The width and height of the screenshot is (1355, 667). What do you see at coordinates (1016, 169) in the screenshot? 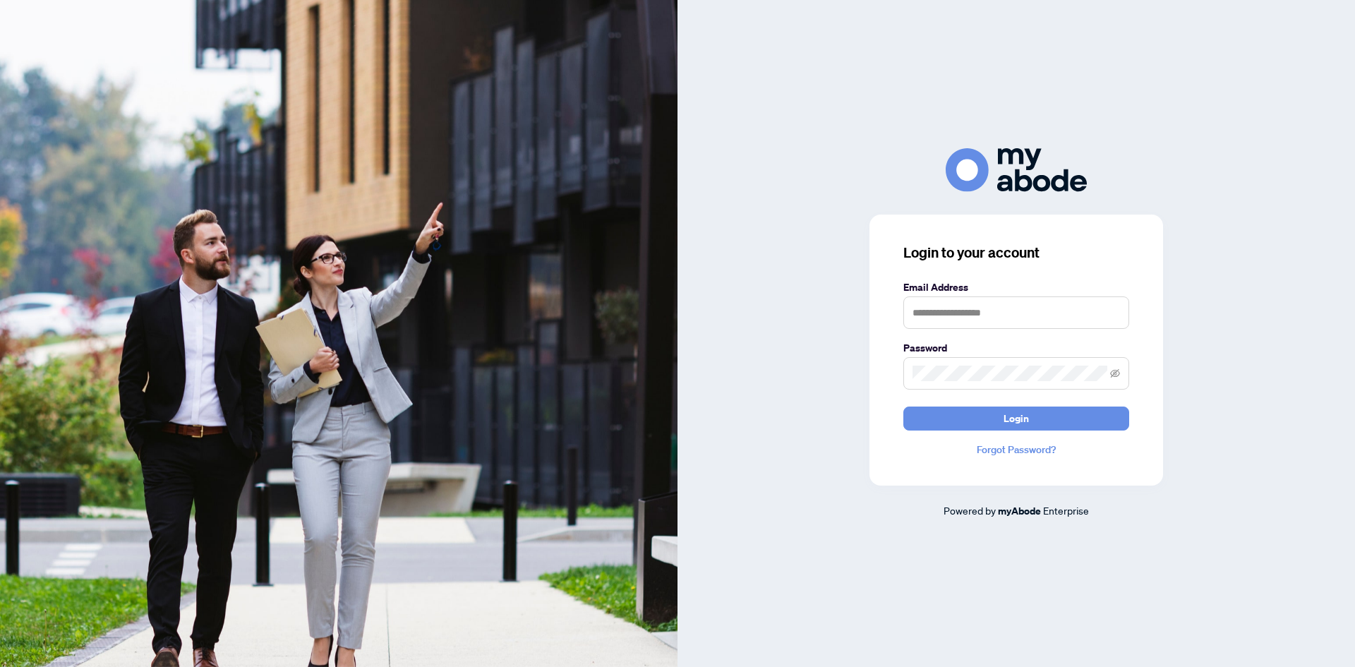
I see `img: ma-logo` at bounding box center [1016, 169].